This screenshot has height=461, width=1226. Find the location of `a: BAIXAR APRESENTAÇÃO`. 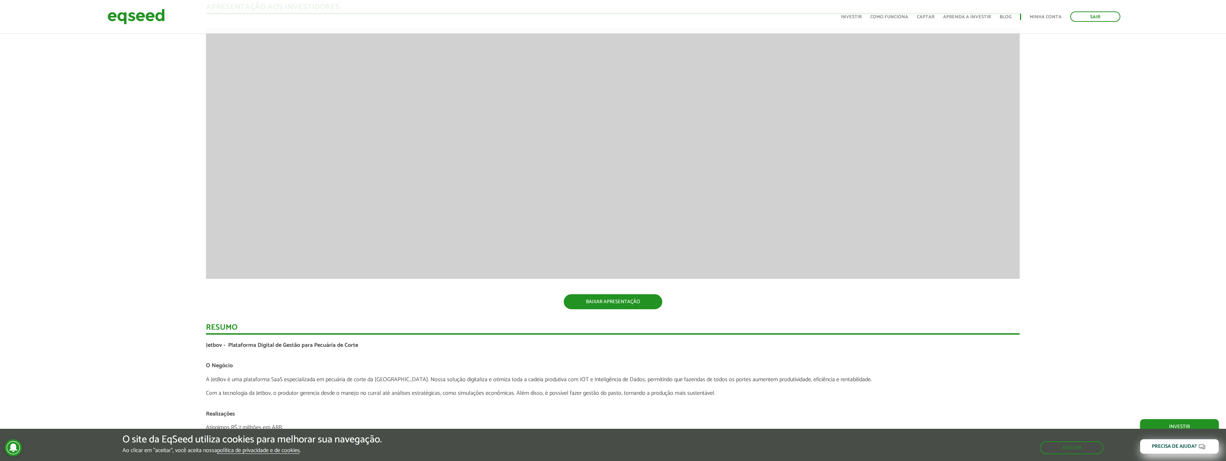

a: BAIXAR APRESENTAÇÃO is located at coordinates (613, 302).